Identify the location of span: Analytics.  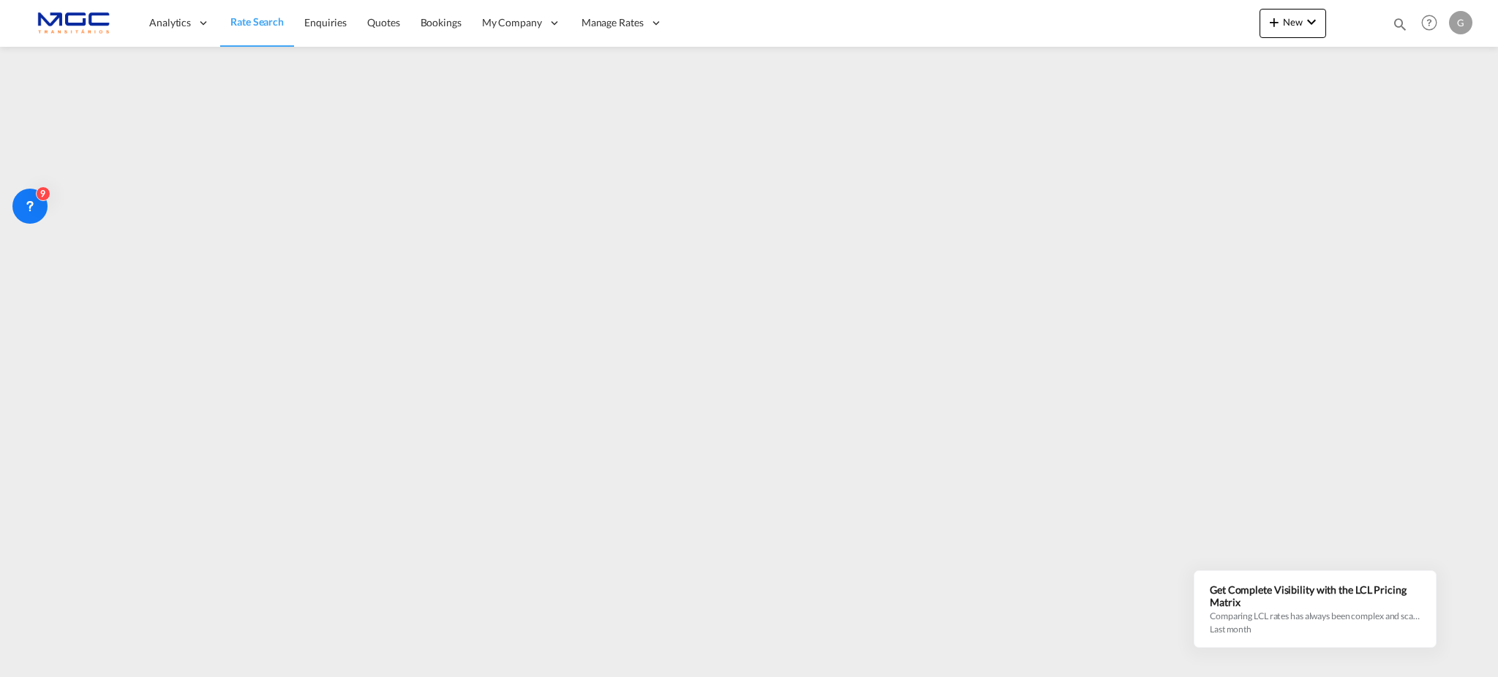
(170, 23).